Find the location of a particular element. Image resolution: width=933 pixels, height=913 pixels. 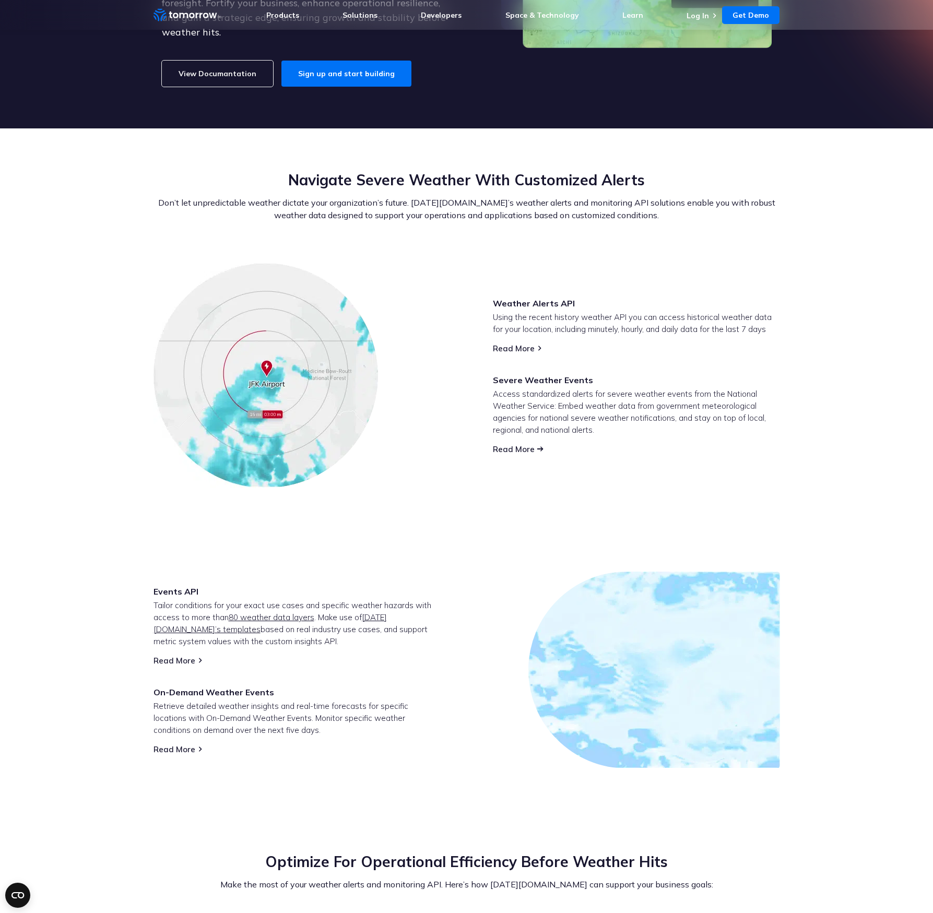

a: Developers is located at coordinates (441, 15).